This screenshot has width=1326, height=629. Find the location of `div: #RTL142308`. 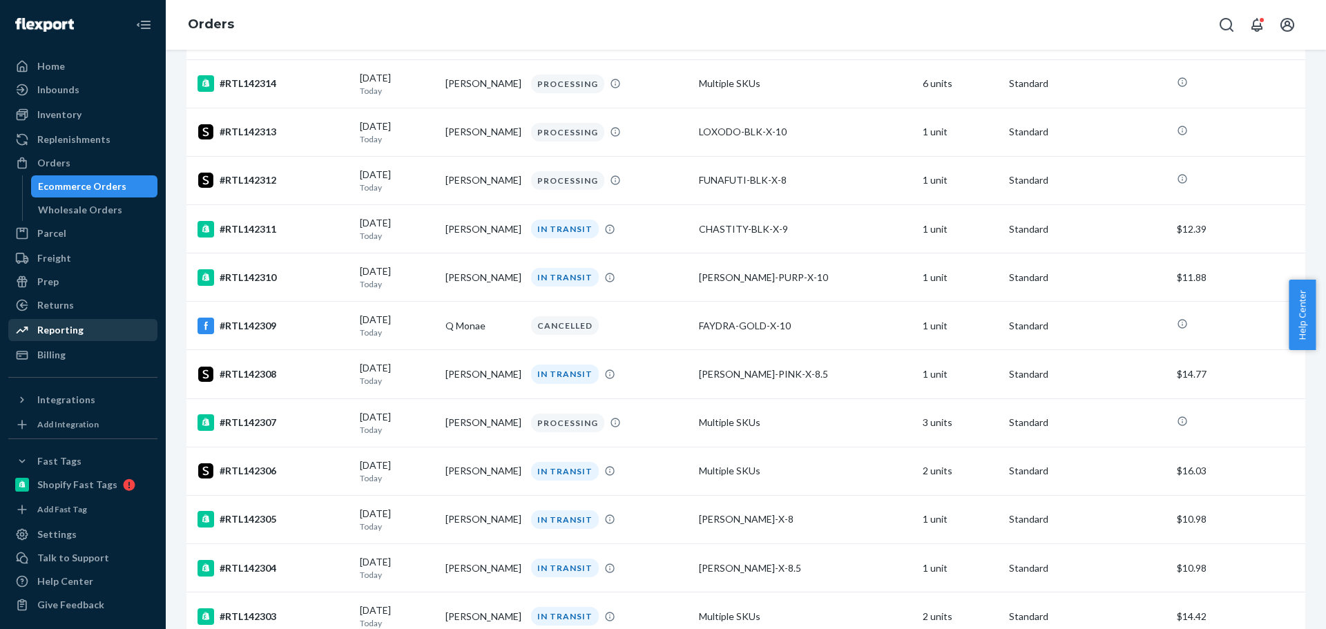

div: #RTL142308 is located at coordinates (273, 374).